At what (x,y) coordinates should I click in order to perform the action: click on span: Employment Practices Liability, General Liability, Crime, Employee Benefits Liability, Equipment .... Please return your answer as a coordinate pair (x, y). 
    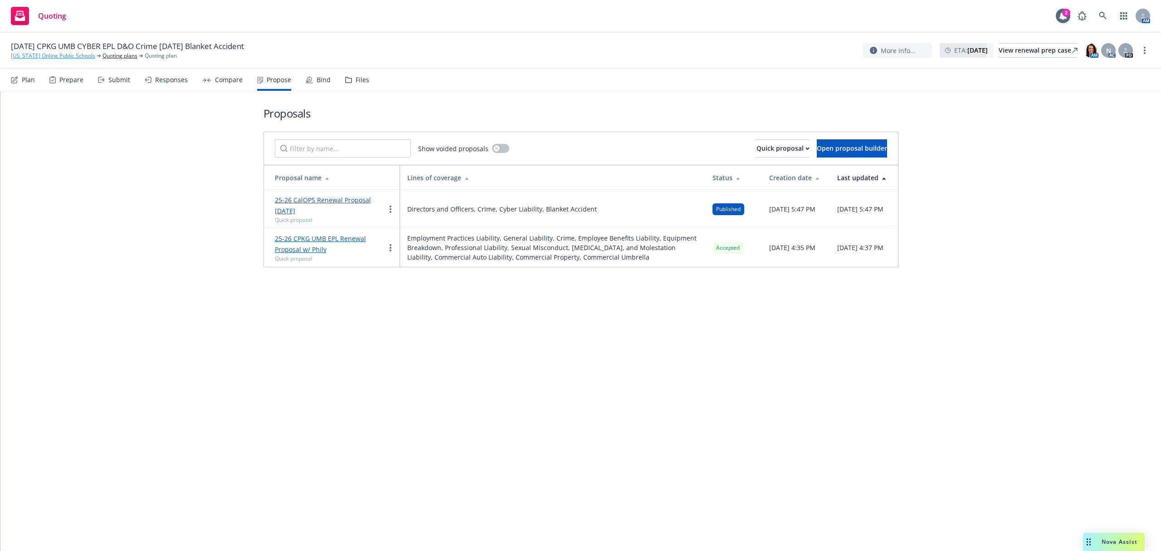
    Looking at the image, I should click on (553, 247).